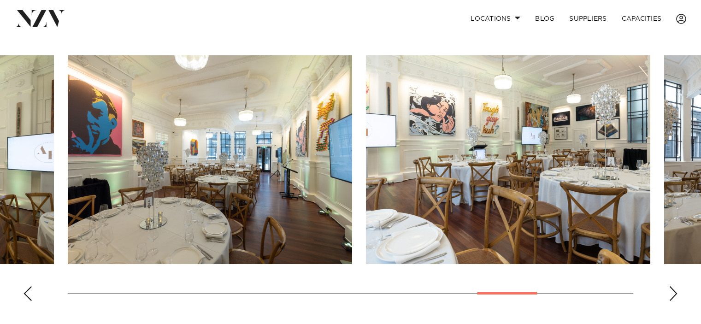 The width and height of the screenshot is (701, 324). What do you see at coordinates (545, 18) in the screenshot?
I see `a: BLOG` at bounding box center [545, 18].